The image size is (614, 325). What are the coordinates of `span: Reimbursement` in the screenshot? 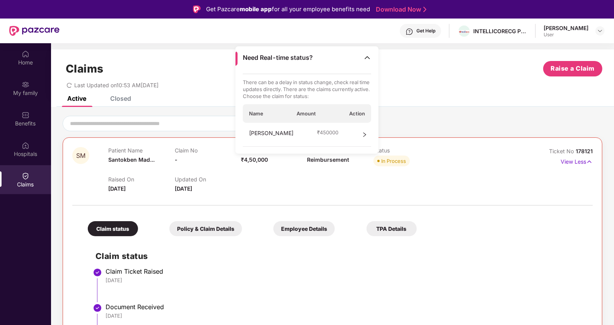 It's located at (328, 160).